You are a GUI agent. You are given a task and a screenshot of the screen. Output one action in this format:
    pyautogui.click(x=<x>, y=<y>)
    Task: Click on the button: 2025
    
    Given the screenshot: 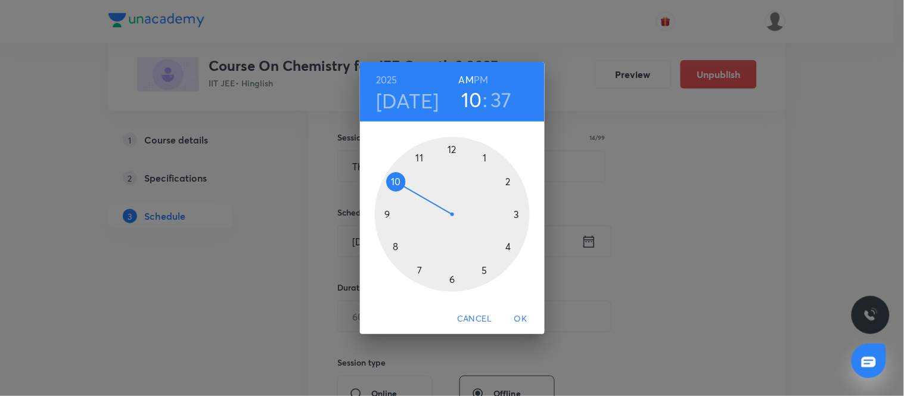 What is the action you would take?
    pyautogui.click(x=387, y=80)
    